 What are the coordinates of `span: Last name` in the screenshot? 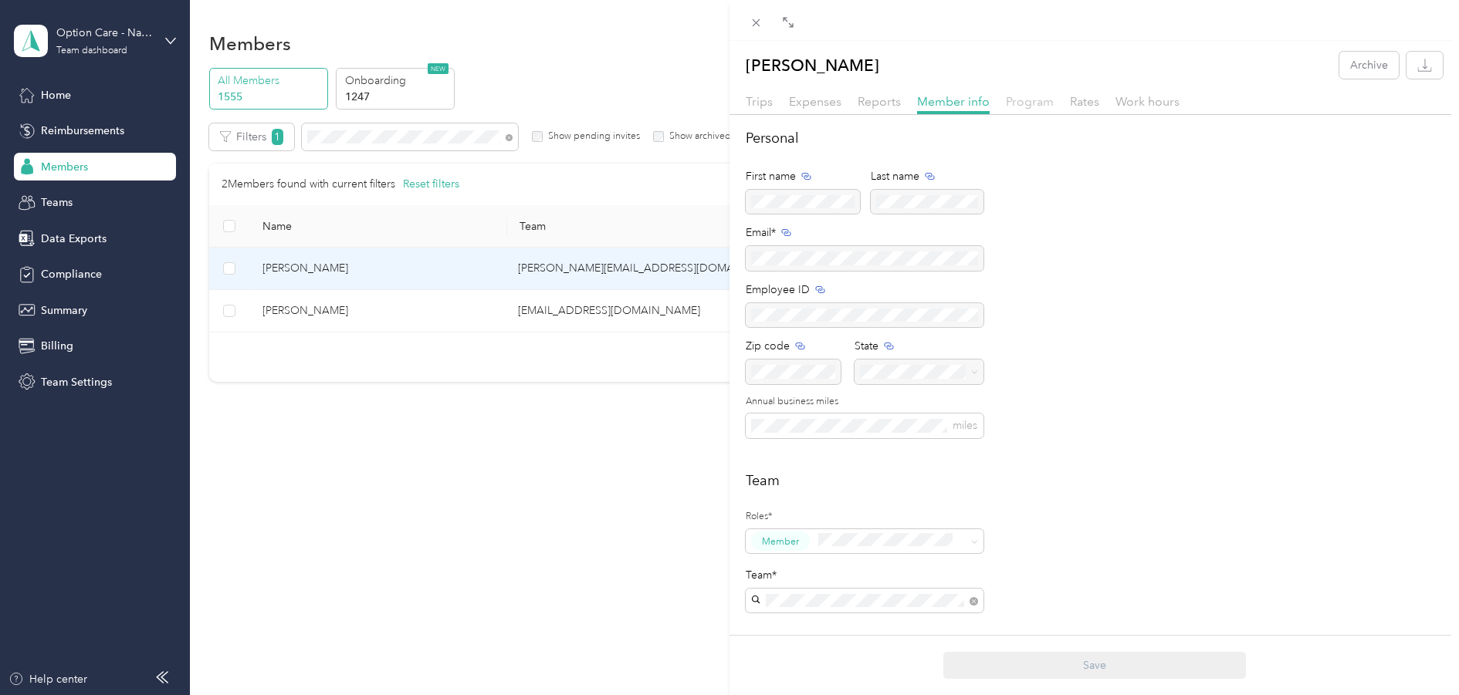 It's located at (895, 176).